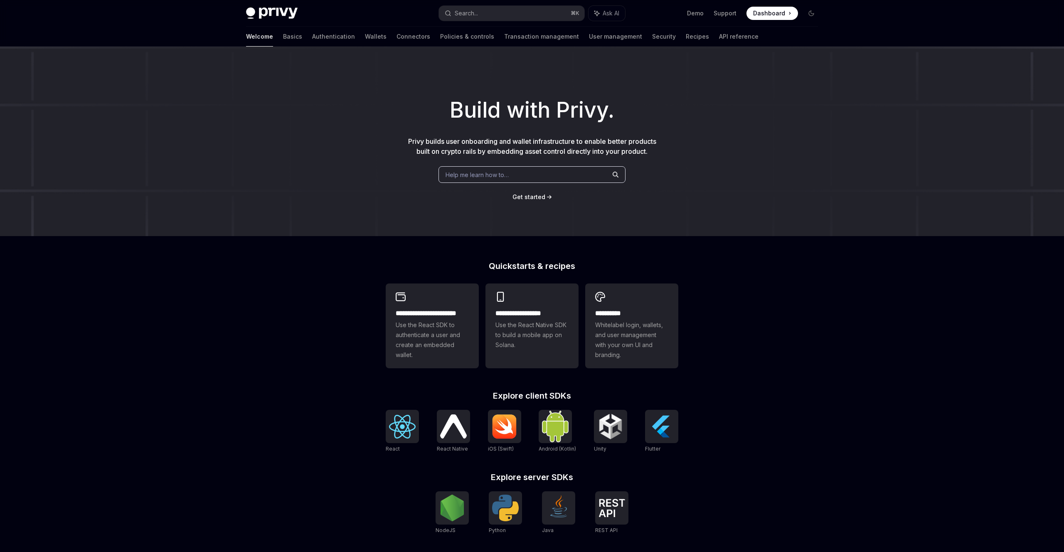  Describe the element at coordinates (505, 513) in the screenshot. I see `a: PythonPython` at that location.